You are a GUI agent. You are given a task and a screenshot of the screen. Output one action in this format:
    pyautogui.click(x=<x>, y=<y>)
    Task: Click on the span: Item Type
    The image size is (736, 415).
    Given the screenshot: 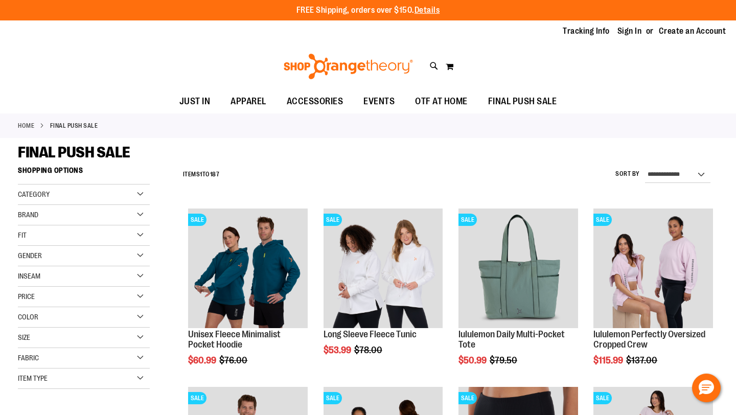 What is the action you would take?
    pyautogui.click(x=33, y=378)
    